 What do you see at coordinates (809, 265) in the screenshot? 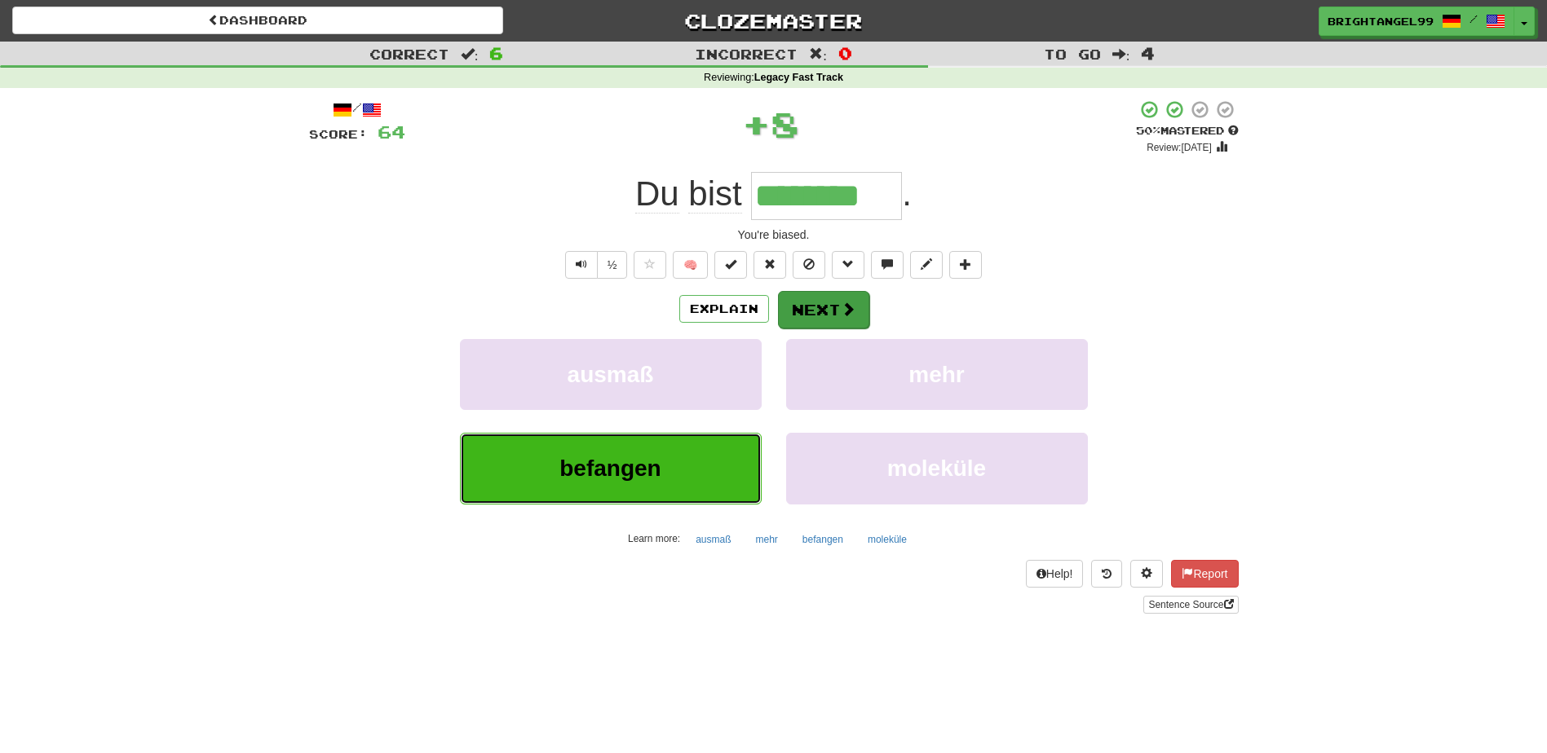
I see `button: Ignore sentence (alt+i)` at bounding box center [809, 265].